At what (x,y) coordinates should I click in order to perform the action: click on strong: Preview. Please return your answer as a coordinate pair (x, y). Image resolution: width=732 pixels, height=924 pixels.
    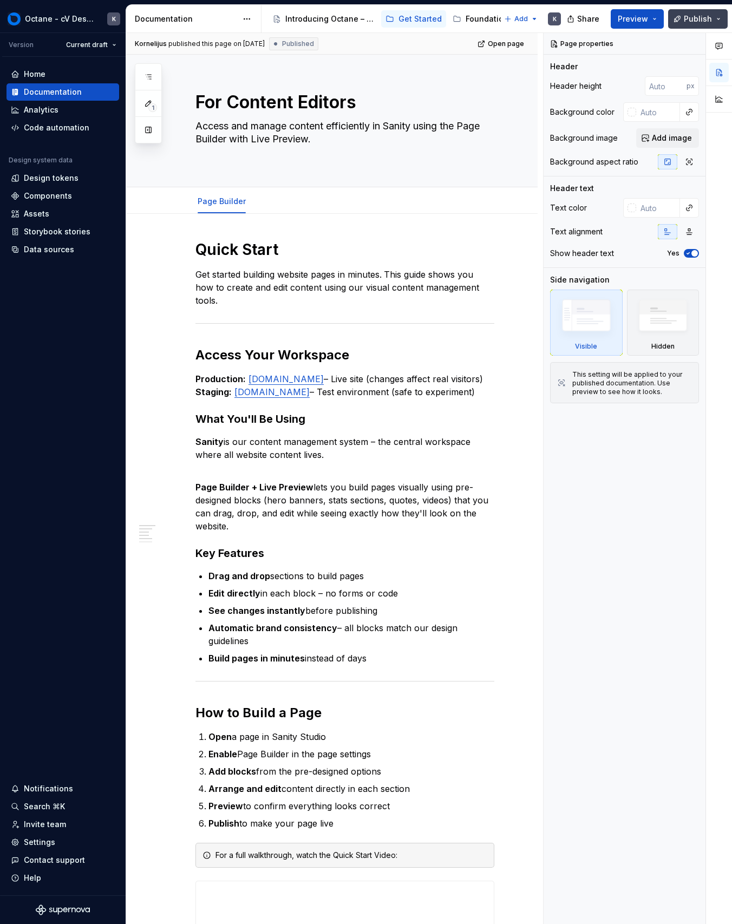
    Looking at the image, I should click on (226, 806).